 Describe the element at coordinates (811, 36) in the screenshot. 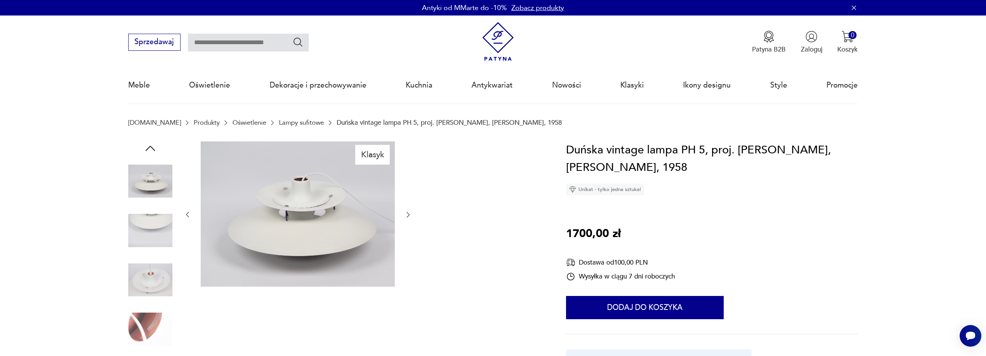

I see `img: Ikonka użytkownika` at that location.